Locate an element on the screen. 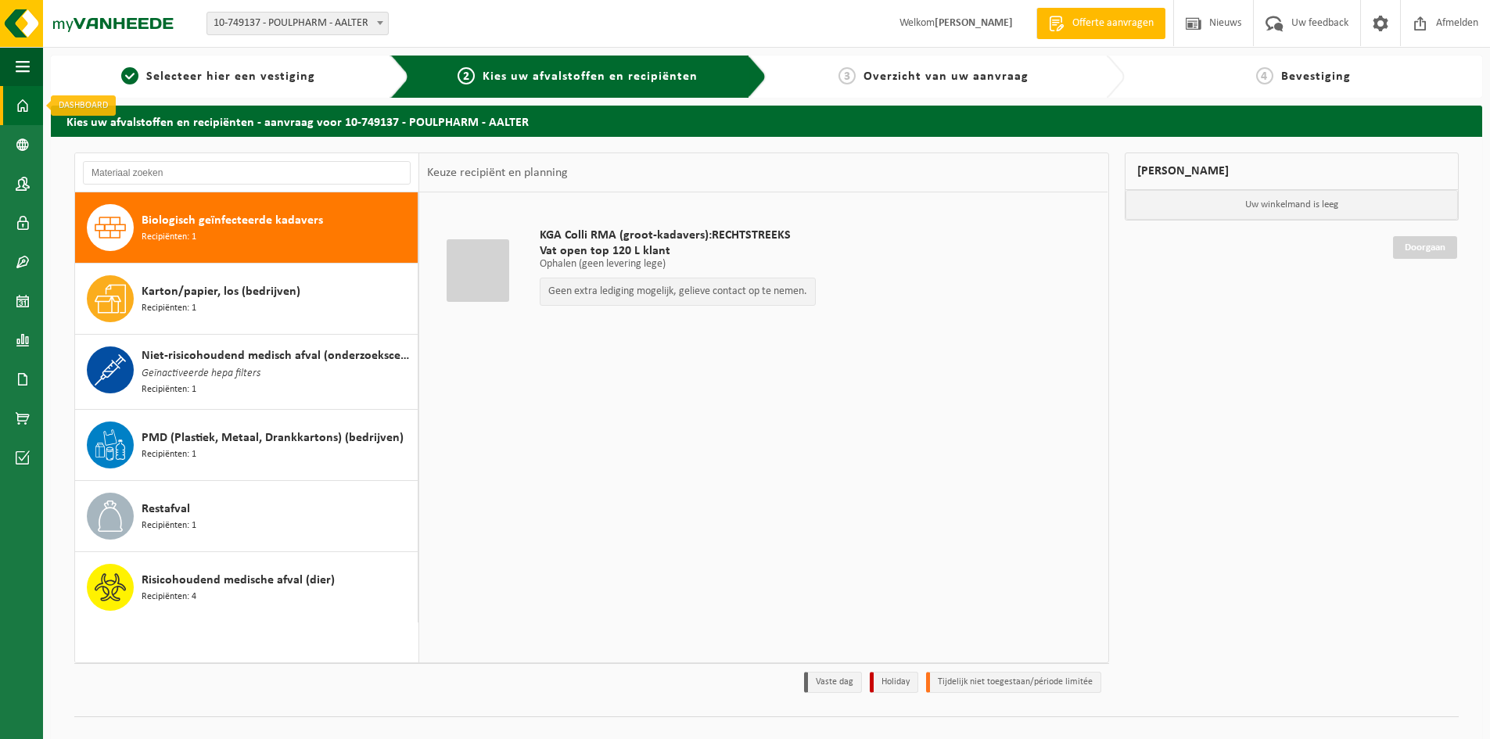 The height and width of the screenshot is (739, 1490). span: 2 is located at coordinates (466, 76).